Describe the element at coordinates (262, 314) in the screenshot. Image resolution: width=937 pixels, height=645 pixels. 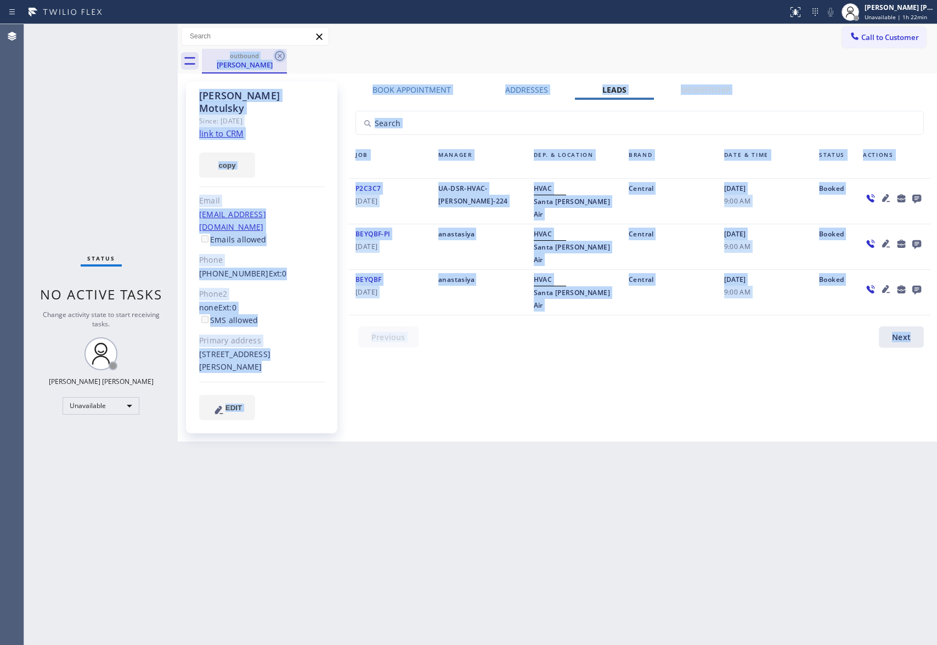
I see `div: none` at that location.